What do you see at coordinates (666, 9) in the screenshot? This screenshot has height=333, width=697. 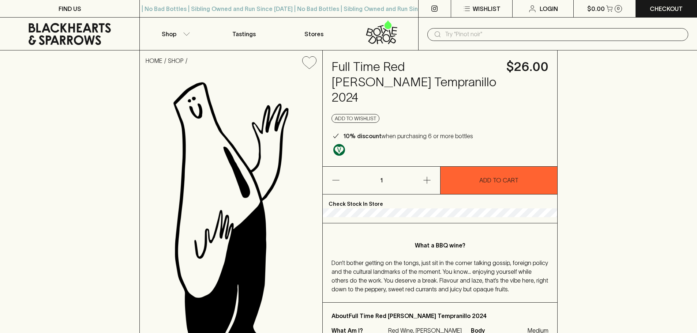 I see `p: Checkout` at bounding box center [666, 9].